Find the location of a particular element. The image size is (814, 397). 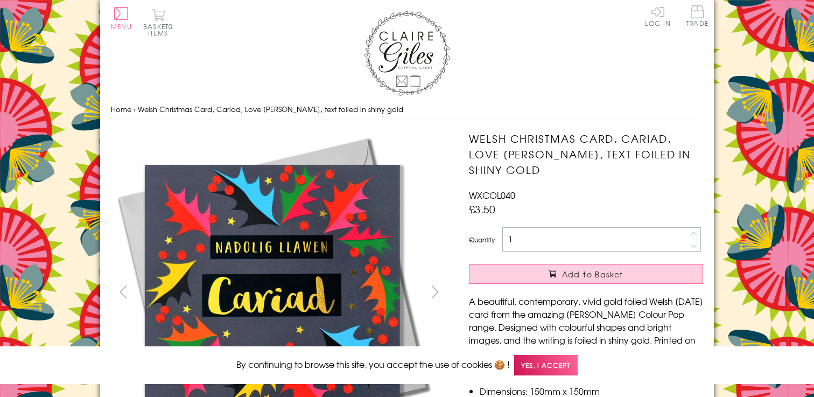

label: Quantity is located at coordinates (482, 240).